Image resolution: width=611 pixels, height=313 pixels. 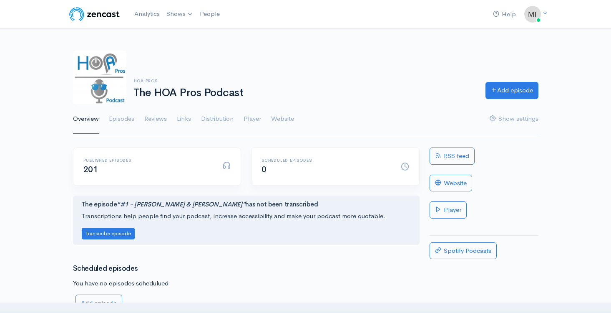 I want to click on a: Overview, so click(x=86, y=119).